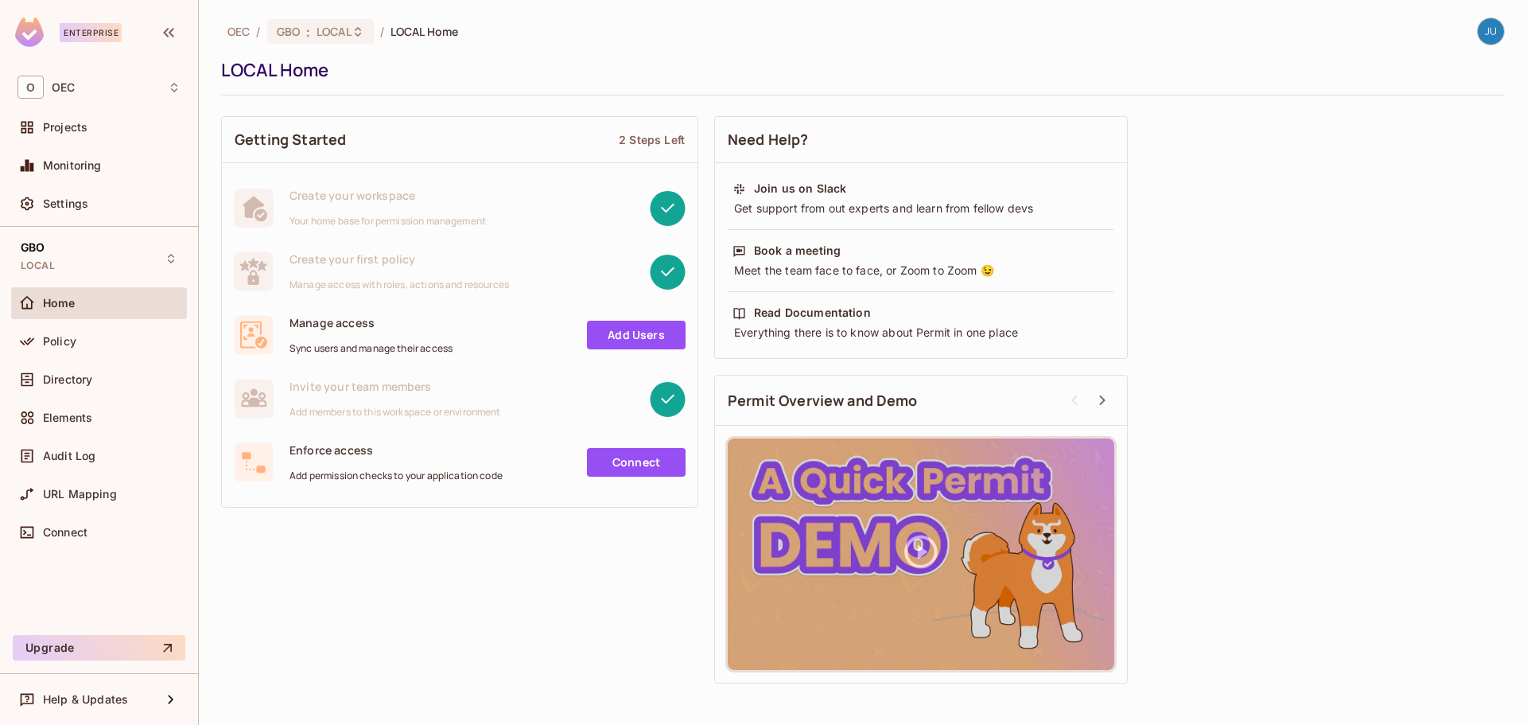  Describe the element at coordinates (68, 379) in the screenshot. I see `span: Directory` at that location.